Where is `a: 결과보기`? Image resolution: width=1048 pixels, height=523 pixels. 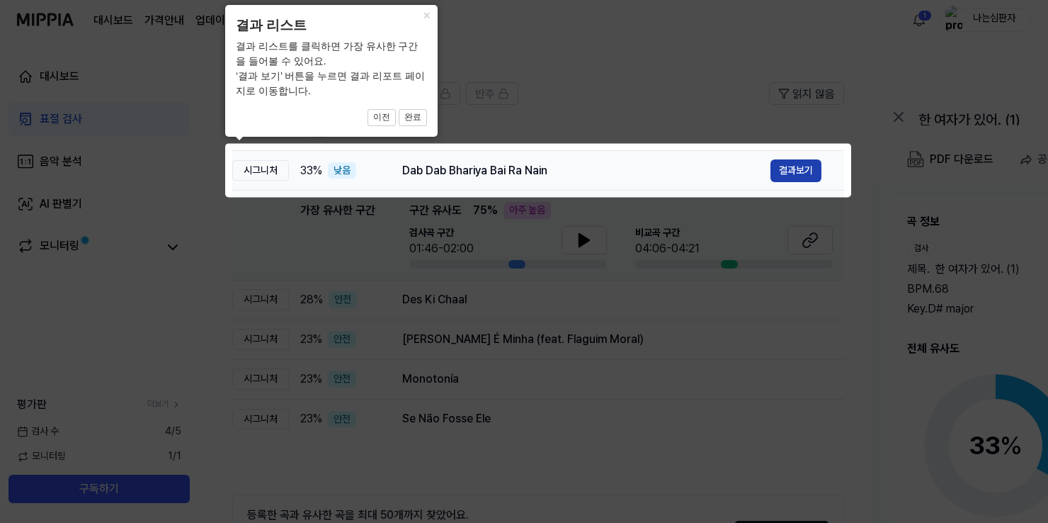 a: 결과보기 is located at coordinates (796, 171).